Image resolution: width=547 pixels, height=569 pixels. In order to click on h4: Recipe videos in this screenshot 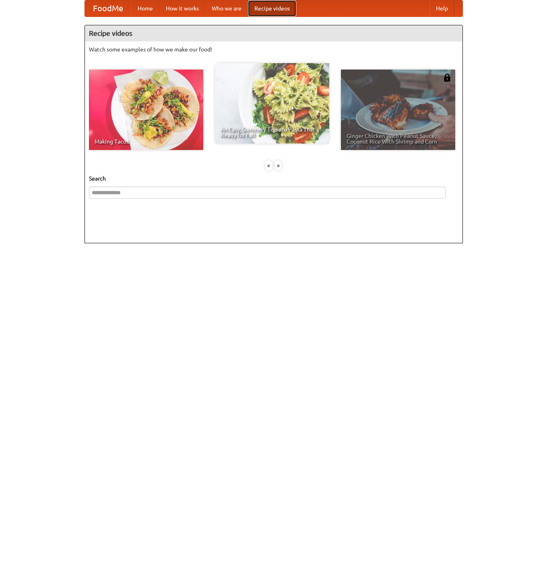, I will do `click(274, 33)`.